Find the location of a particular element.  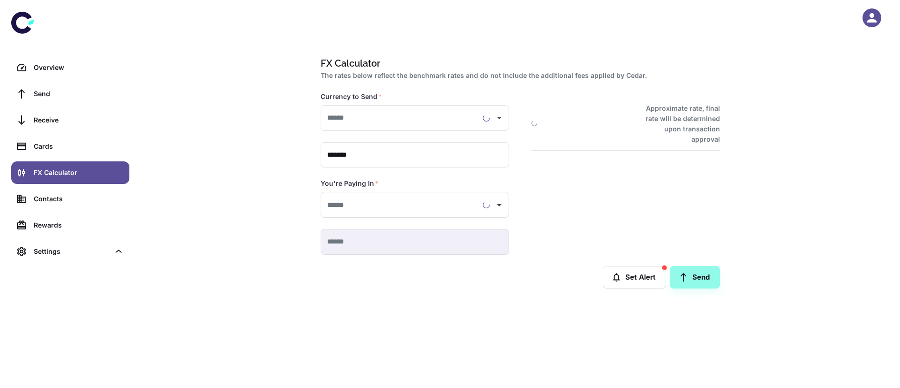

div: Cards is located at coordinates (79, 146).